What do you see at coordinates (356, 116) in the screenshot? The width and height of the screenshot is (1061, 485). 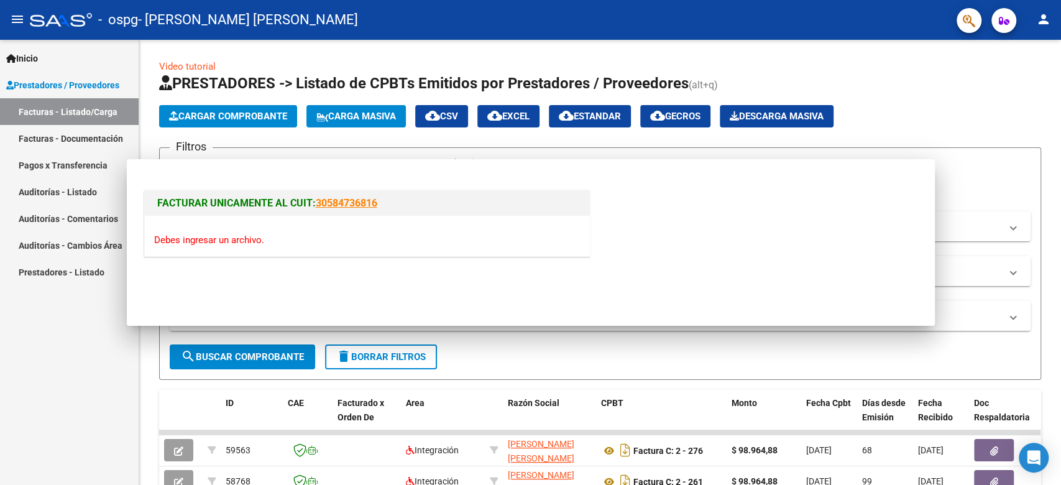 I see `span: Carga Masiva` at bounding box center [356, 116].